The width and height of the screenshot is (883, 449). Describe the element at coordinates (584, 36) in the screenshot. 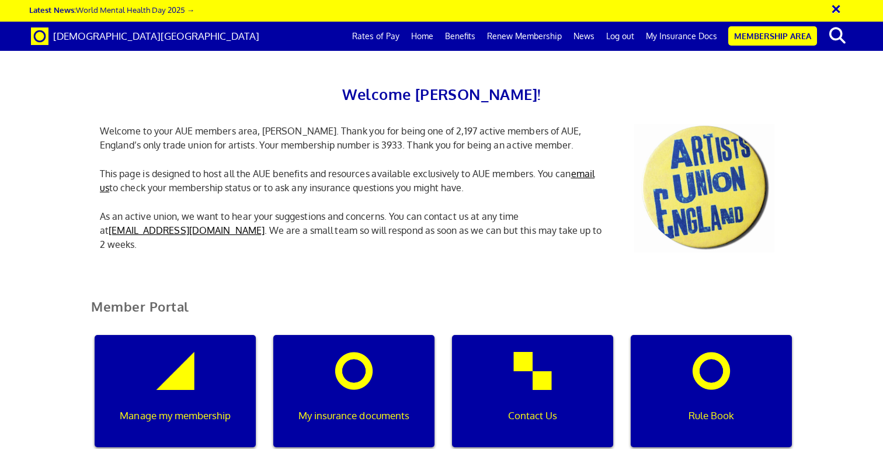

I see `a: News` at that location.